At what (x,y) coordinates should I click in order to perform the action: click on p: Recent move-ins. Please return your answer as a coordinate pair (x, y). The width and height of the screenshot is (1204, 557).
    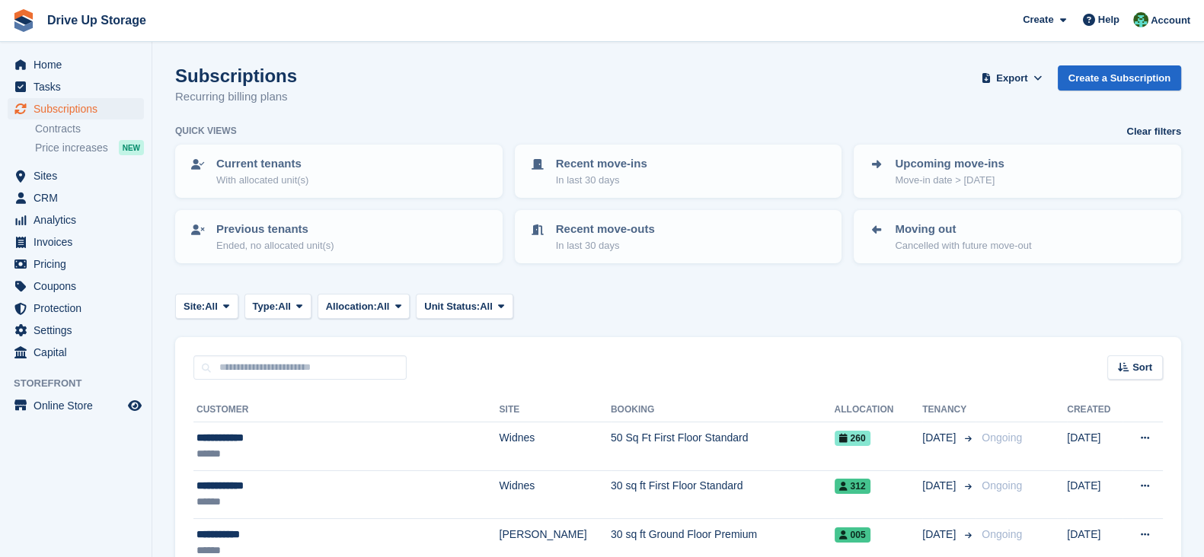
    Looking at the image, I should click on (602, 164).